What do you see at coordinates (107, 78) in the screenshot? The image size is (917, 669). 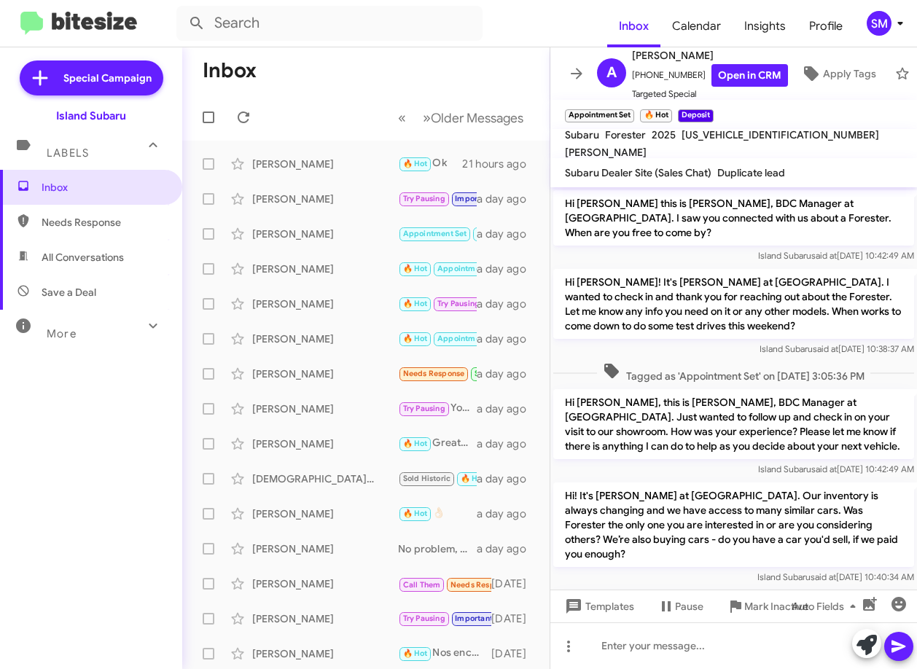 I see `span: Special Campaign` at bounding box center [107, 78].